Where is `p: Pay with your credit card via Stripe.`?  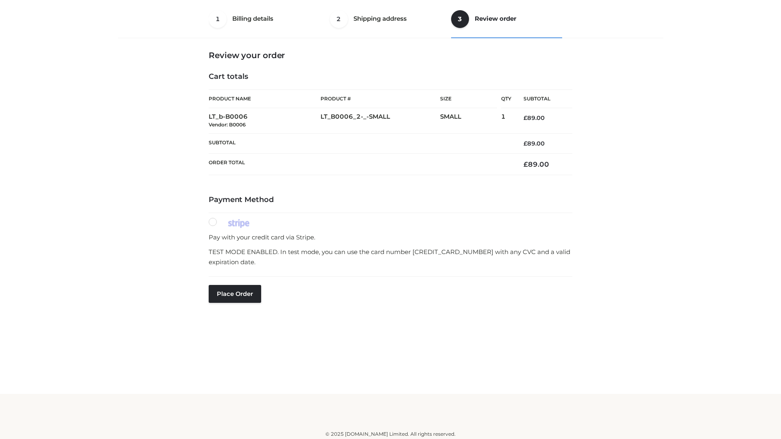 p: Pay with your credit card via Stripe. is located at coordinates (390, 237).